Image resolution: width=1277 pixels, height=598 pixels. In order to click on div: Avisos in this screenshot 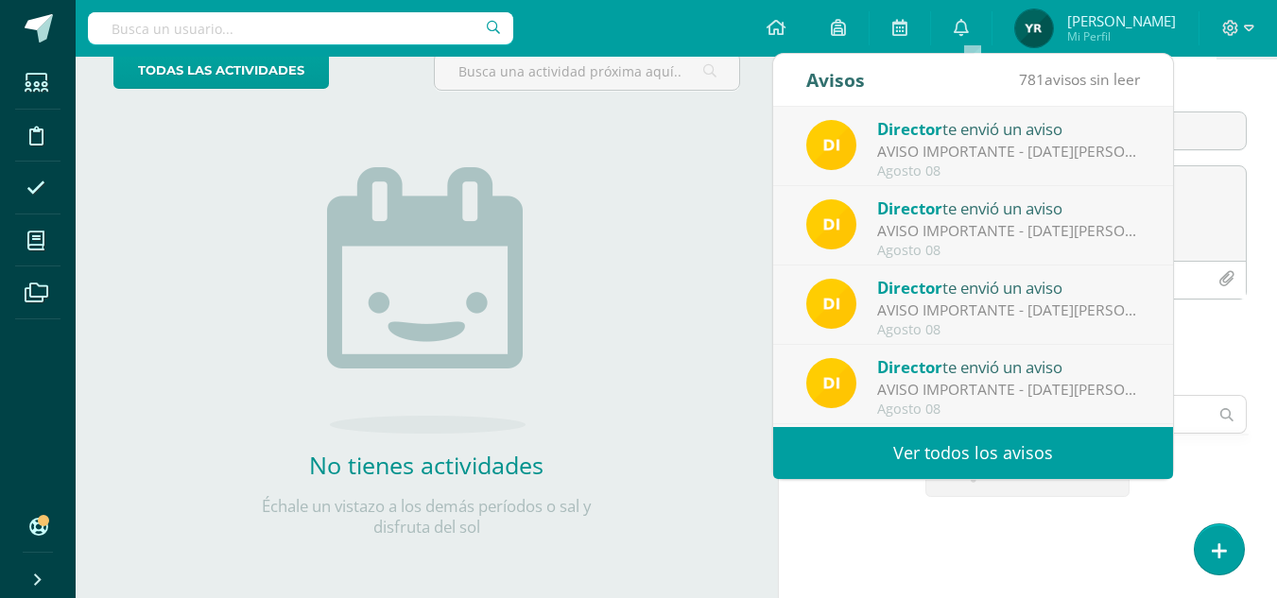, I will do `click(835, 79)`.